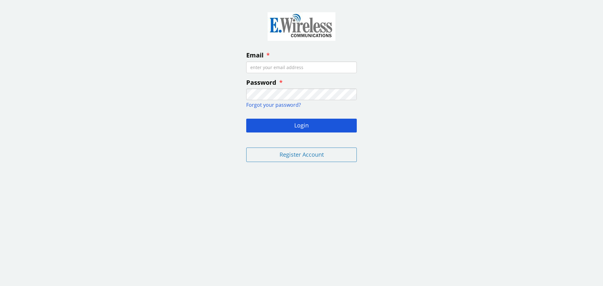  Describe the element at coordinates (274, 105) in the screenshot. I see `a: Forgot your password?` at that location.